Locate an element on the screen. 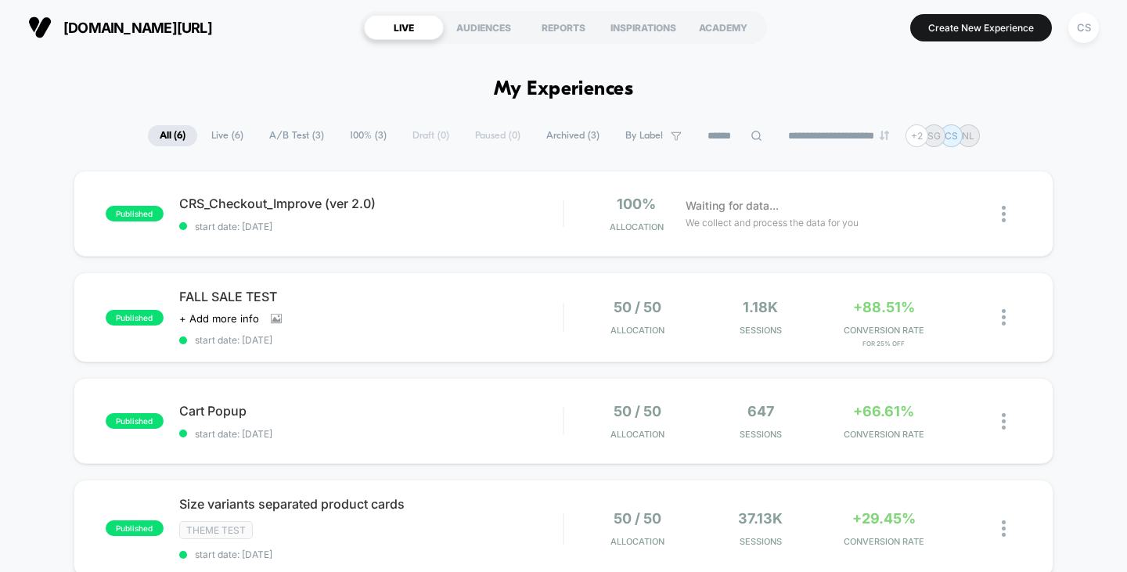 This screenshot has width=1127, height=572. p: CS is located at coordinates (951, 135).